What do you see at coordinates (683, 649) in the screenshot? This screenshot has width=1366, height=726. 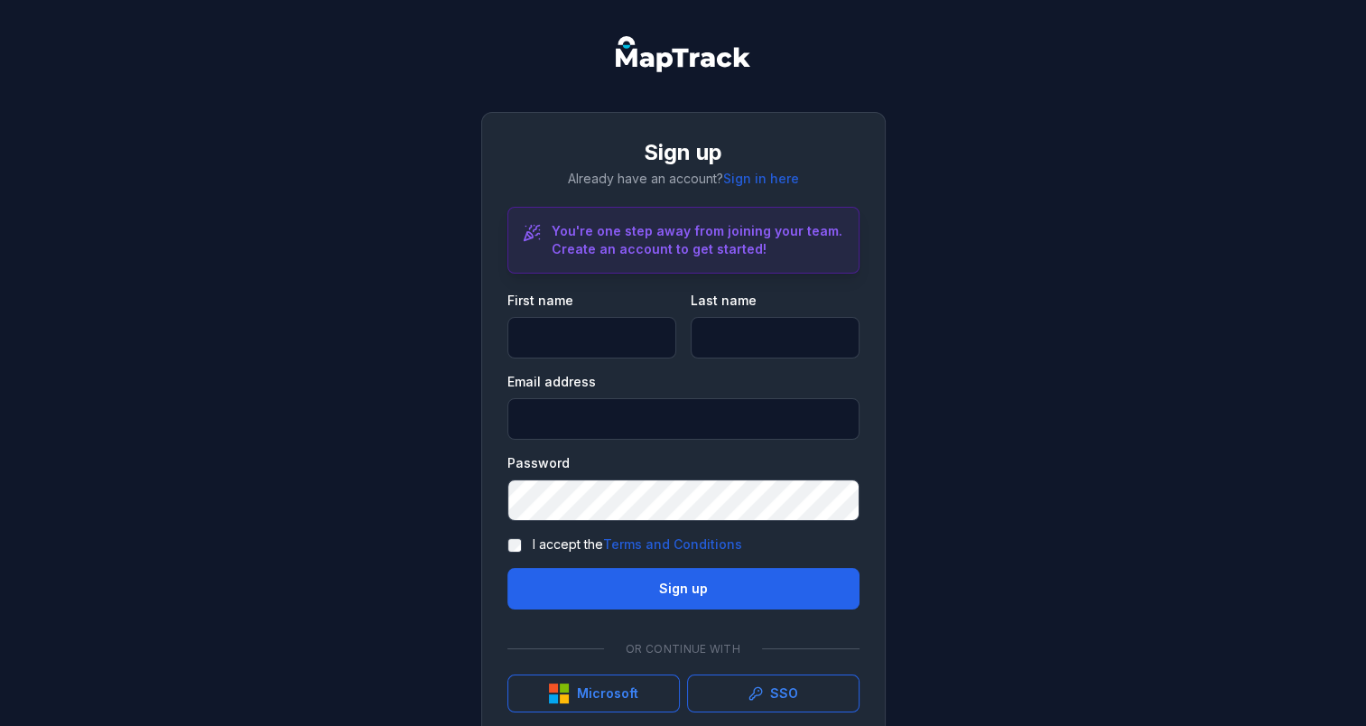 I see `div: Or continue with` at bounding box center [683, 649].